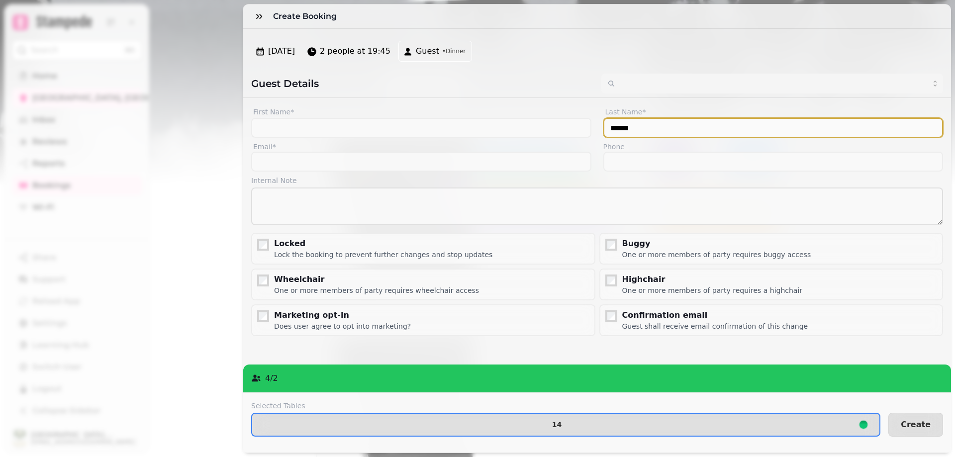  I want to click on div: Confirmation email, so click(715, 315).